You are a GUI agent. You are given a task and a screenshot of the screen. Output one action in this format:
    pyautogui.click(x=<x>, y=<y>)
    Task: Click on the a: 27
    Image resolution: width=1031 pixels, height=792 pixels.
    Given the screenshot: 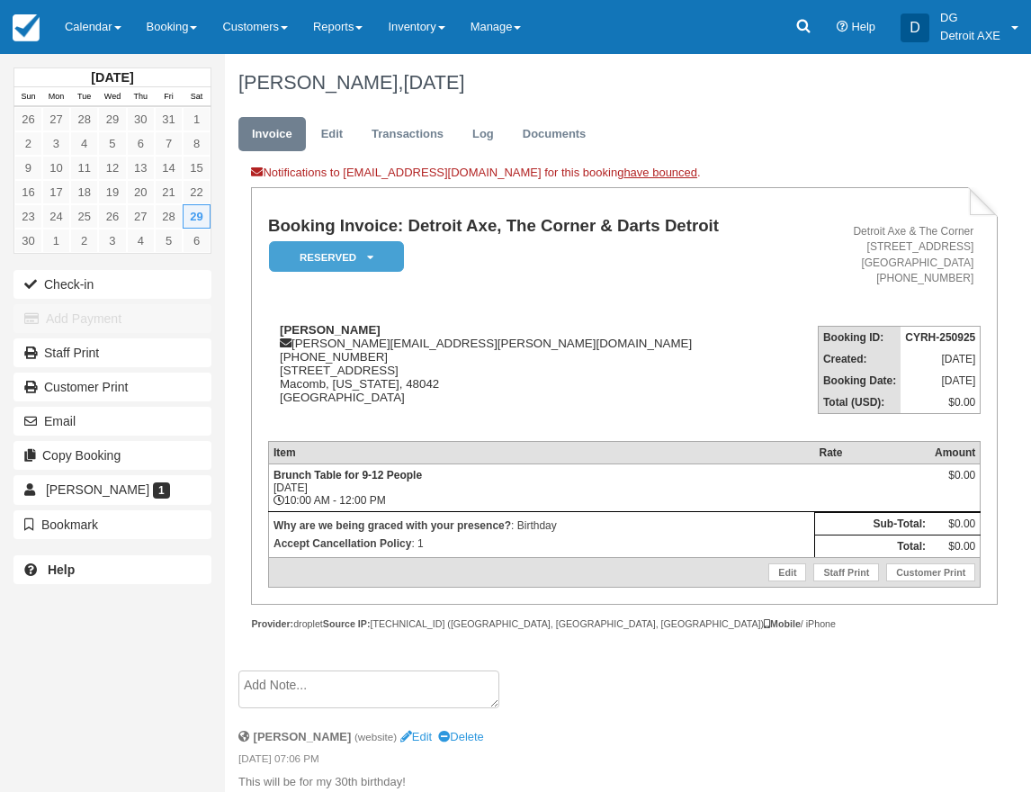 What is the action you would take?
    pyautogui.click(x=140, y=216)
    